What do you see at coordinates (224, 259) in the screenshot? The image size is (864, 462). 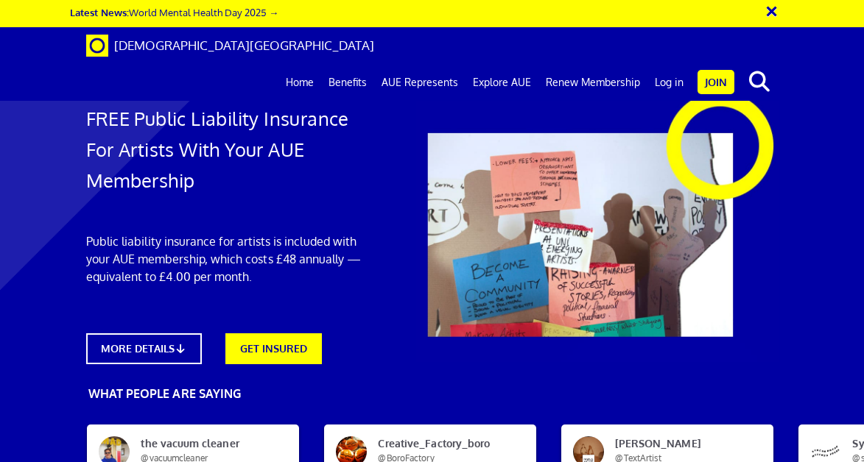 I see `p: Public liability insurance for artists is included with your AUE membership, which costs £48 annu...` at bounding box center [224, 259].